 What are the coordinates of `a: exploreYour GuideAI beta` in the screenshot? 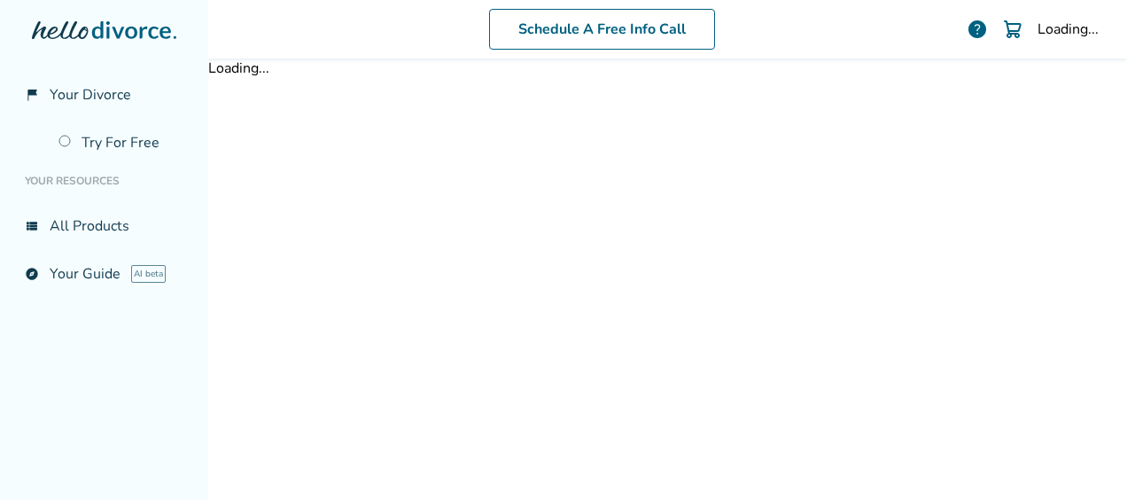 It's located at (104, 274).